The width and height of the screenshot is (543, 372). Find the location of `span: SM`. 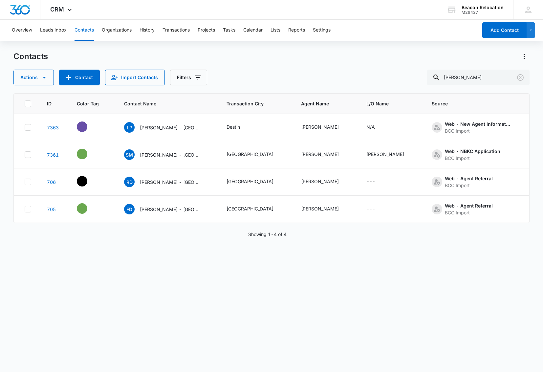

span: SM is located at coordinates (129, 155).